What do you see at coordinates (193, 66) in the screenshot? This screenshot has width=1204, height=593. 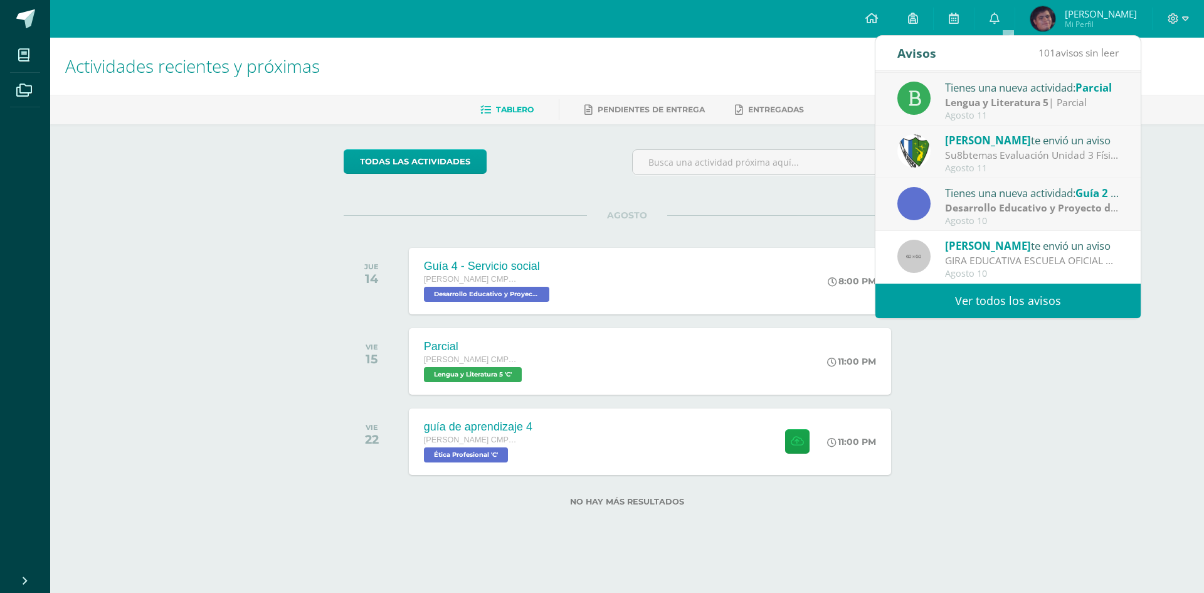 I see `span: Actividades recientes y próximas` at bounding box center [193, 66].